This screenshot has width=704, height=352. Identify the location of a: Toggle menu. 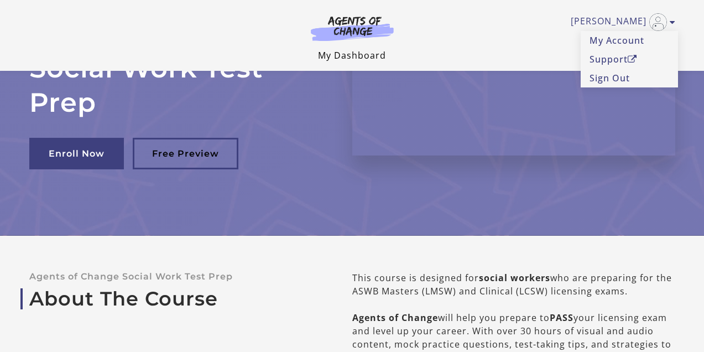
(620, 22).